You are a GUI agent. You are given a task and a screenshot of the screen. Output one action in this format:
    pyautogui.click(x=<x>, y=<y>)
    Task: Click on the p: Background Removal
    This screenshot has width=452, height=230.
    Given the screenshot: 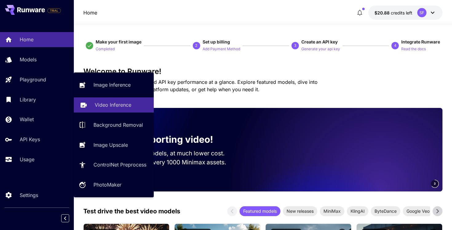 What is the action you would take?
    pyautogui.click(x=118, y=125)
    